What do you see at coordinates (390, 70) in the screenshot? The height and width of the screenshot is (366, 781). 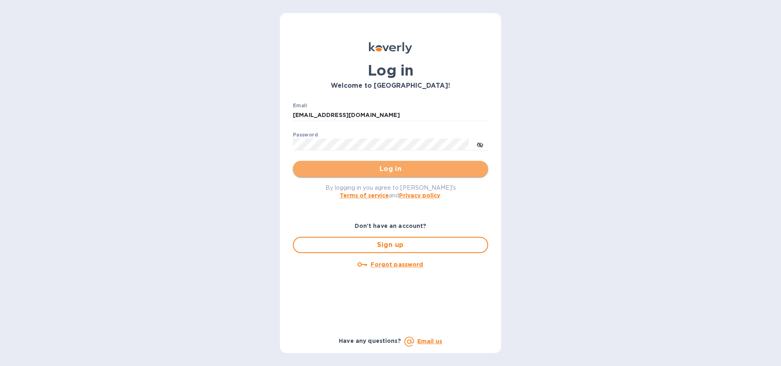 I see `h1: Log in` at bounding box center [390, 70].